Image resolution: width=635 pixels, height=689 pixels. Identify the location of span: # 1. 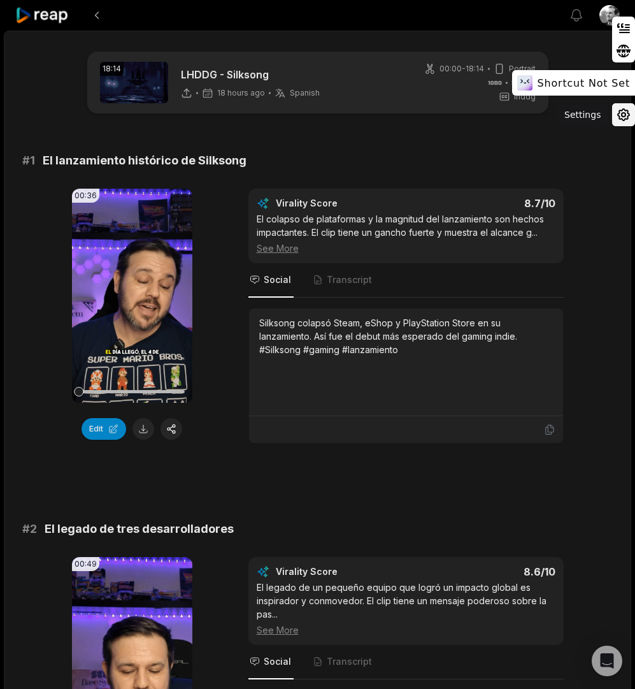
(29, 161).